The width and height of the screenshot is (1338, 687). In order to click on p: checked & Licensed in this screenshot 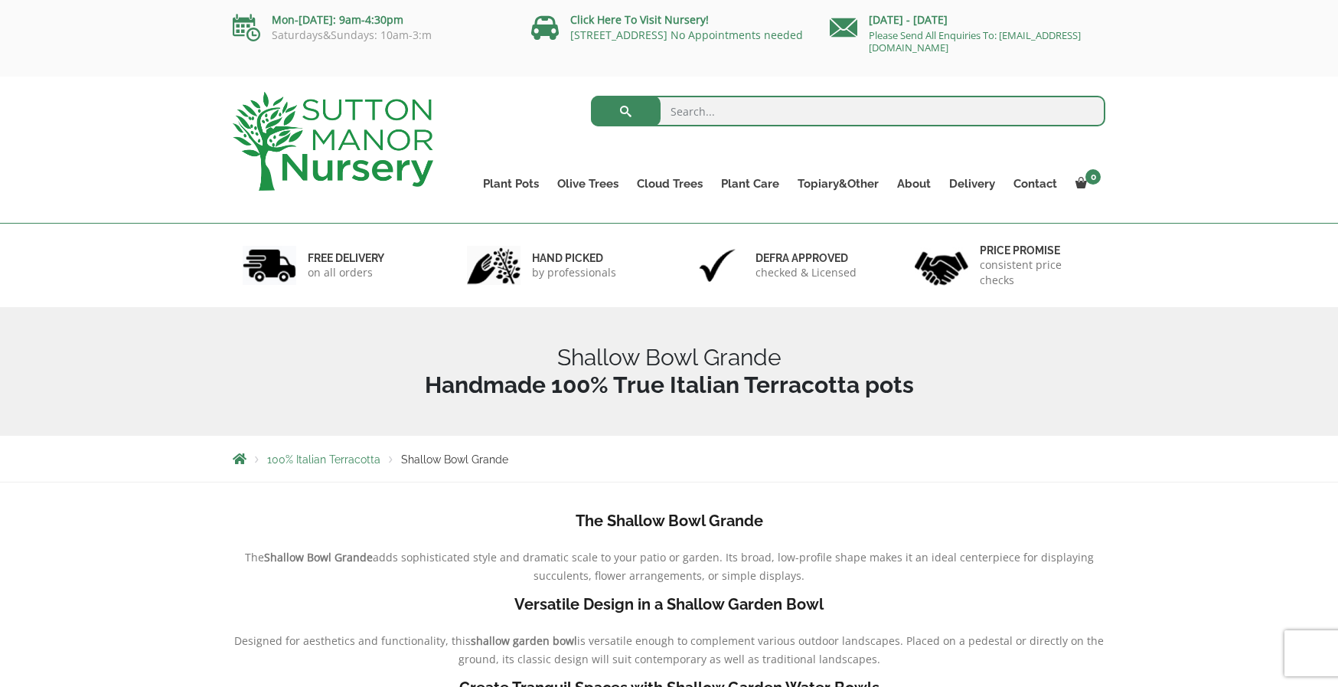, I will do `click(806, 273)`.